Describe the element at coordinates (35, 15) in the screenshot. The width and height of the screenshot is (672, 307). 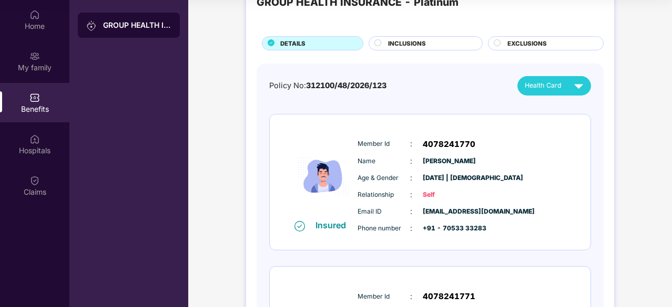
I see `img: svg+xml;base64,PHN2ZyBpZD0iSG9tZSIgeG1sbnM9Imh0dHA6Ly93d3cudzMub3JnLzIwMDAvc3ZnIiB3aWR0aD0iMjAiIG...` at that location.